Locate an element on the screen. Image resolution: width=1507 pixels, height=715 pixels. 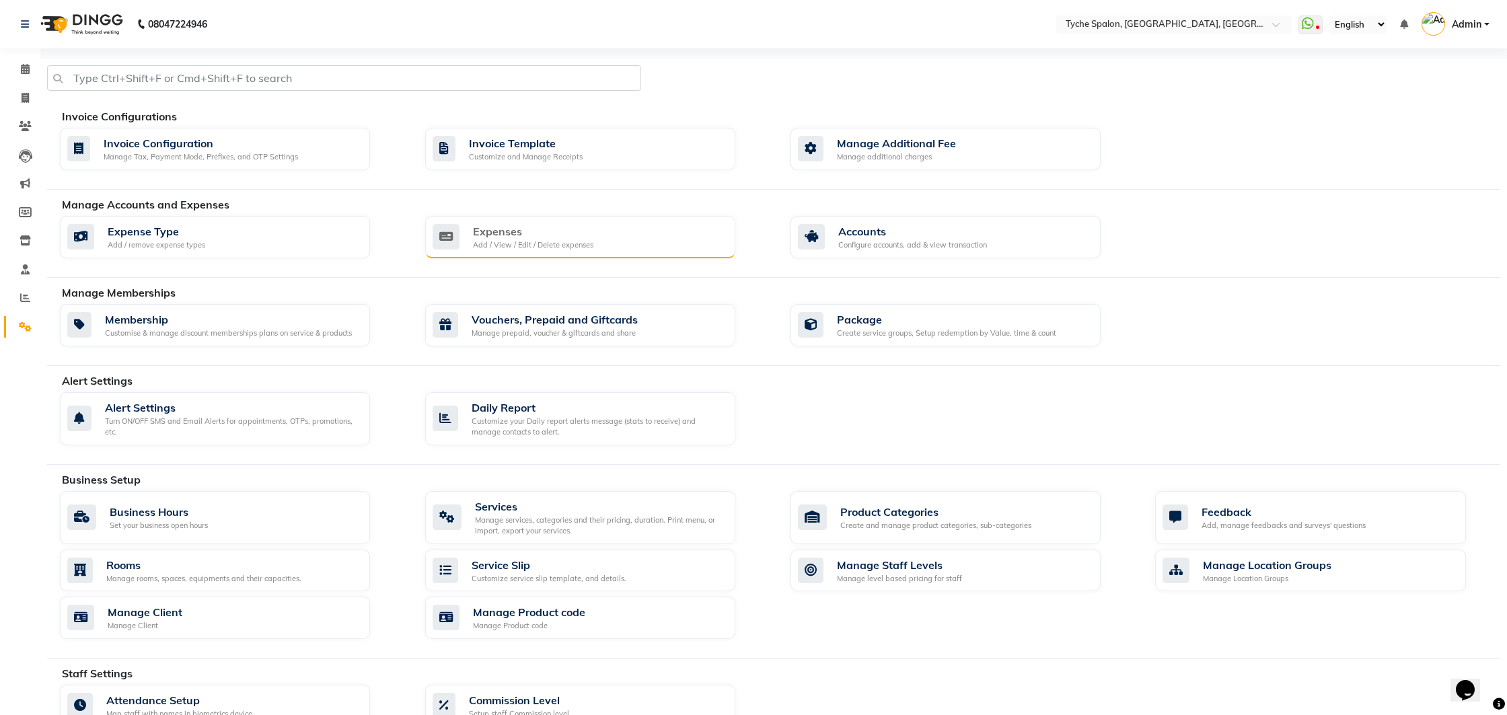
a: Manage Additional FeeManage additional charges is located at coordinates (963, 149).